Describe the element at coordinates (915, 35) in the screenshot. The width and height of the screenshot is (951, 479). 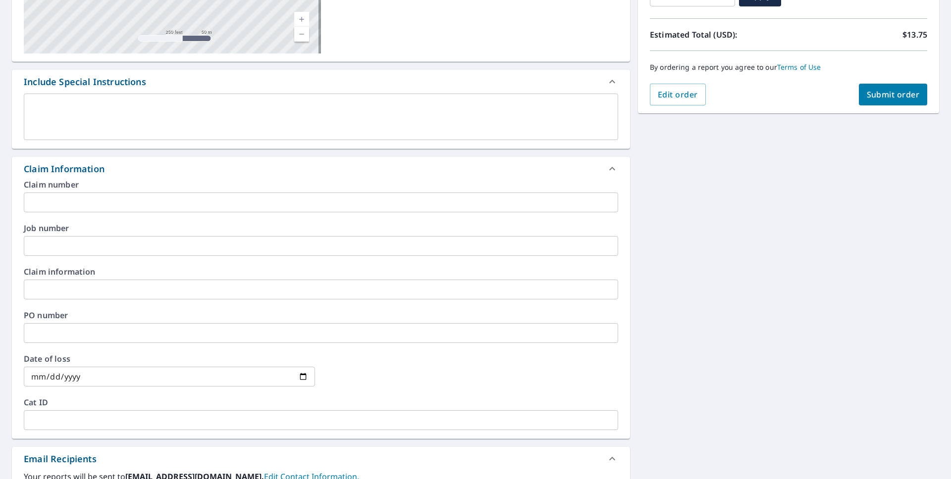
I see `p: $13.75` at that location.